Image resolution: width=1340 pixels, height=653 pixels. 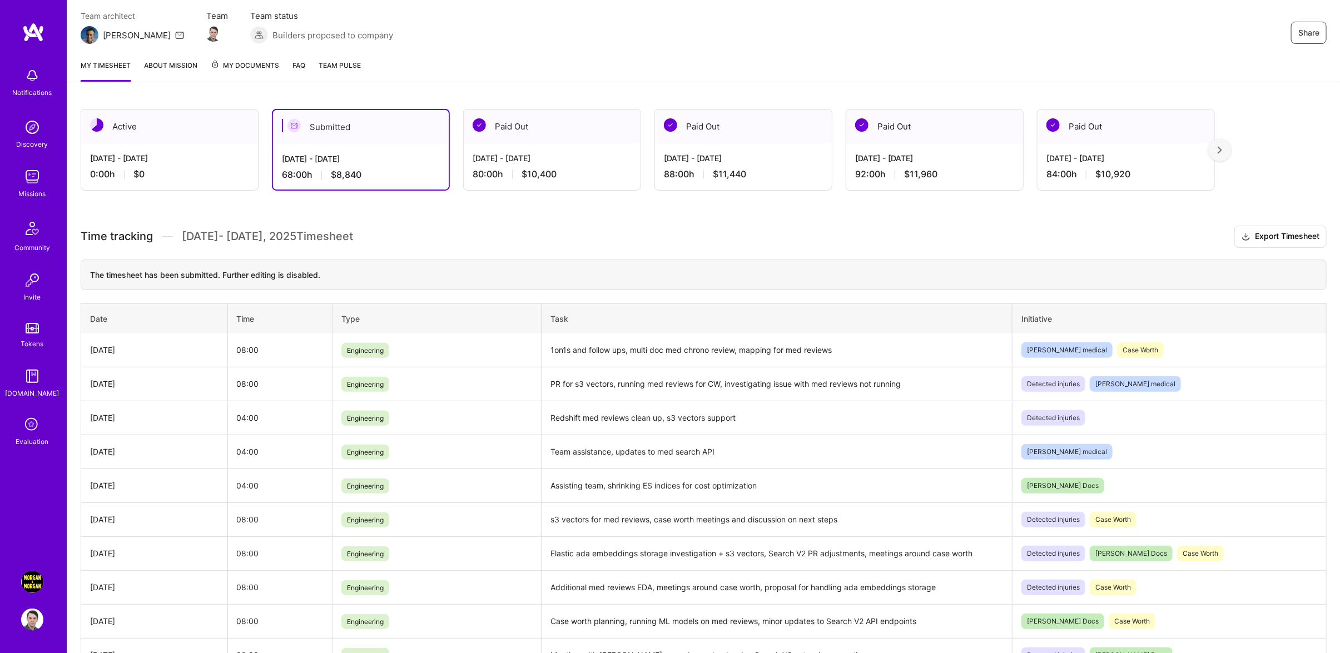 I want to click on th: Time, so click(x=280, y=319).